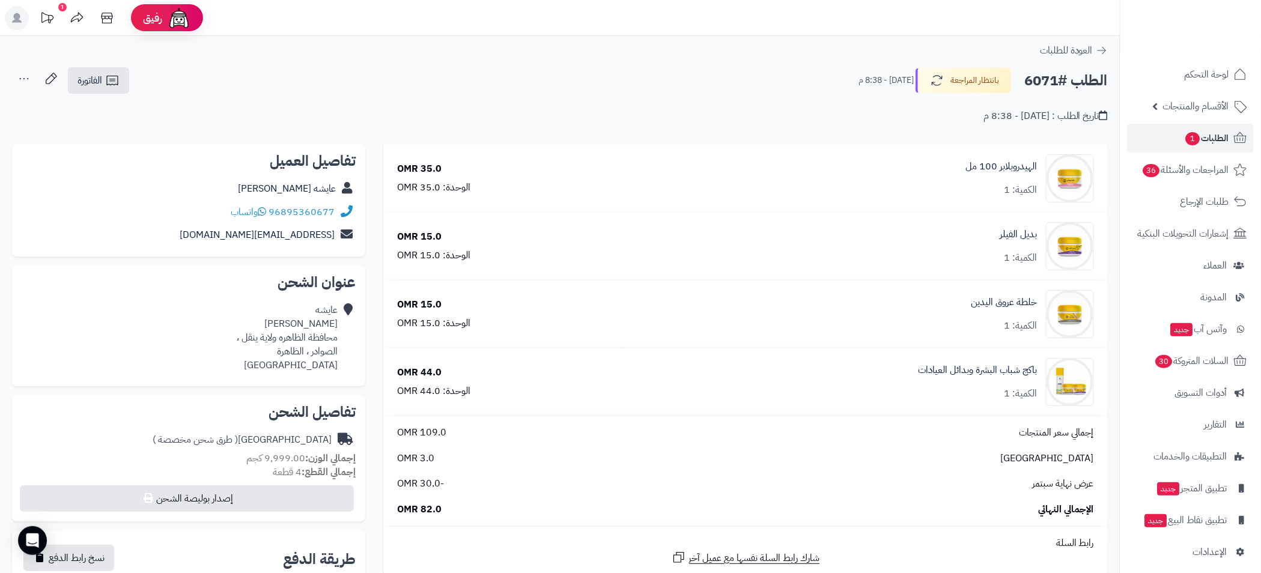  I want to click on span: السلات المتروكة, so click(1192, 361).